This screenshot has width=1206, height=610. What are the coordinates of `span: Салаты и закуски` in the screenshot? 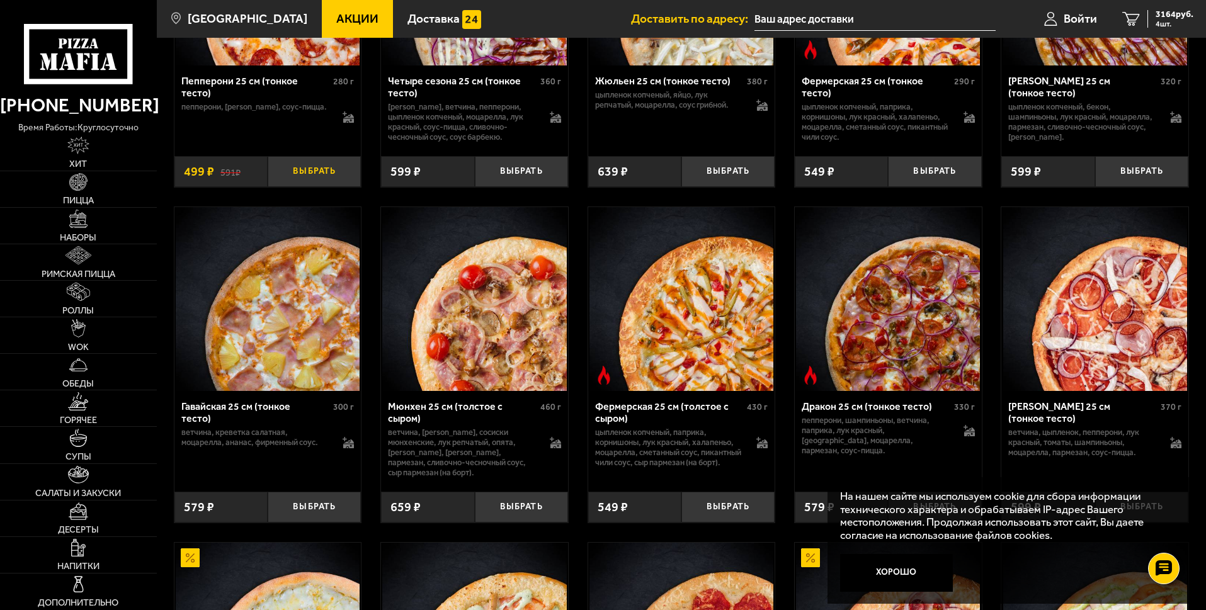 It's located at (78, 493).